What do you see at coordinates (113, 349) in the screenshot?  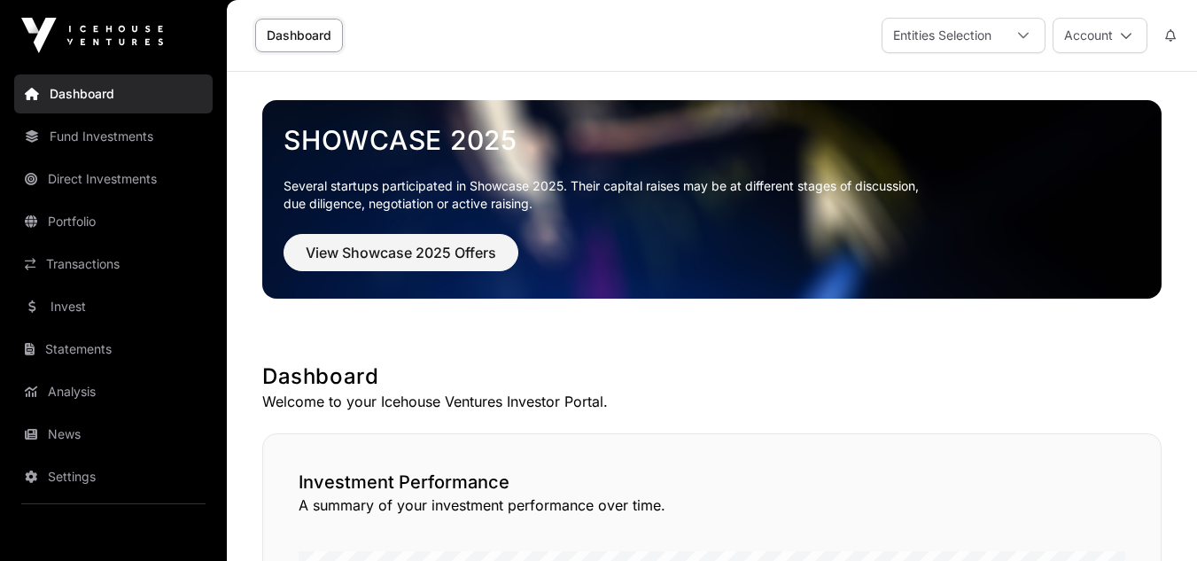 I see `a: Statements` at bounding box center [113, 349].